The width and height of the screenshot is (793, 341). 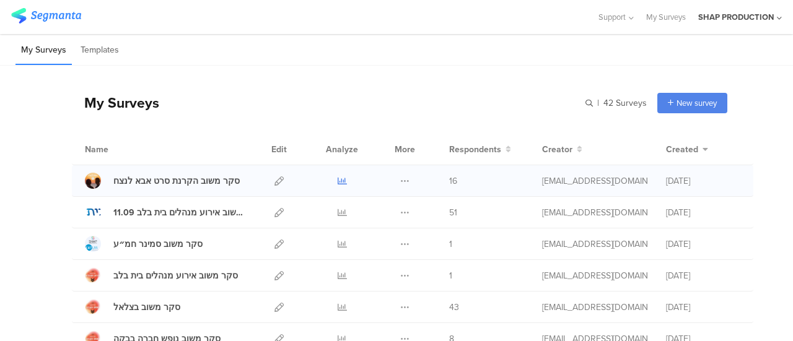 I want to click on div: Name, so click(x=122, y=149).